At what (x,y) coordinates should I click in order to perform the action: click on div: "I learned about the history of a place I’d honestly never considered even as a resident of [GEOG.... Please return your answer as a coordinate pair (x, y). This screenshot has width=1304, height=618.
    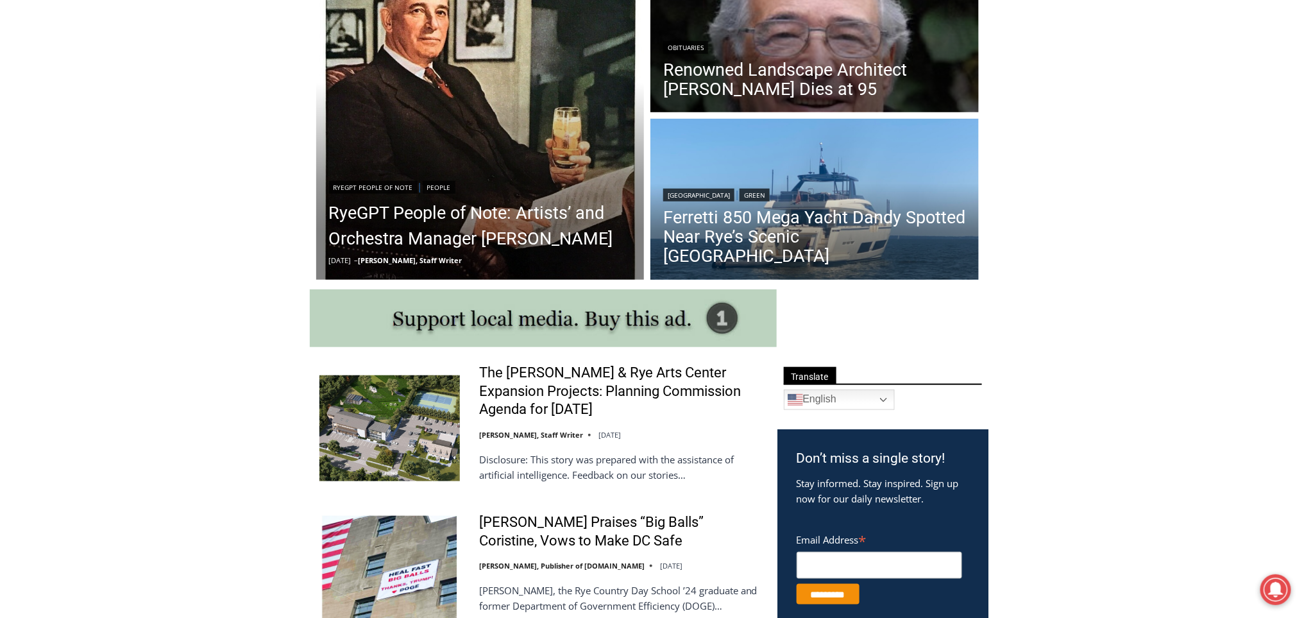
    Looking at the image, I should click on (465, 62).